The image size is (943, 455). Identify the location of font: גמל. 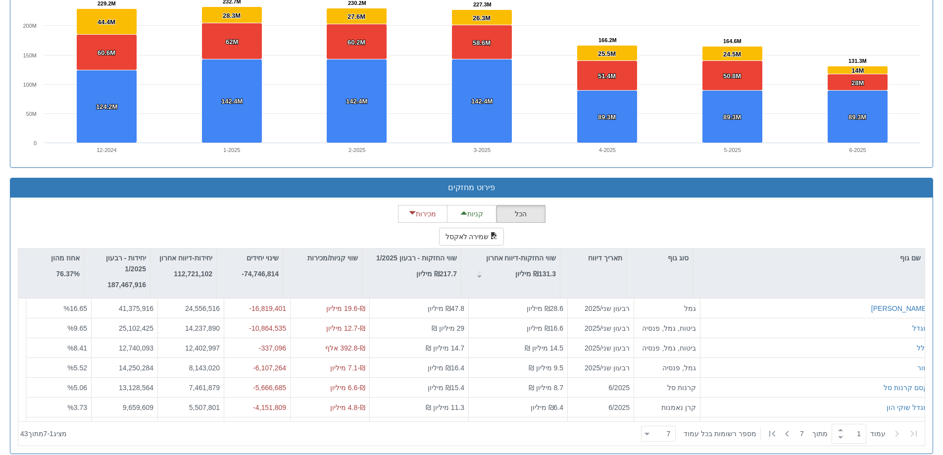
(690, 308).